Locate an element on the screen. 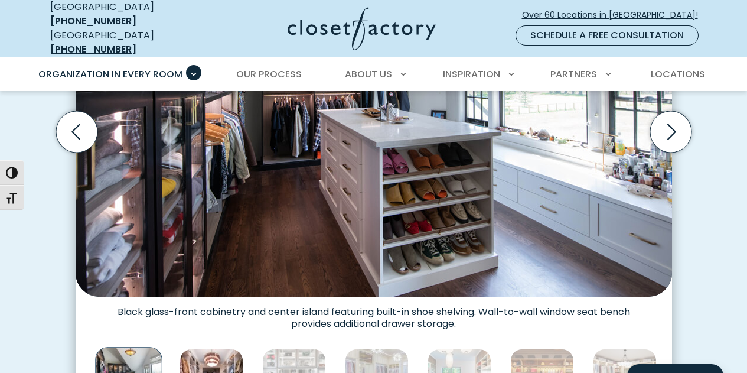  span: Our Process is located at coordinates (269, 74).